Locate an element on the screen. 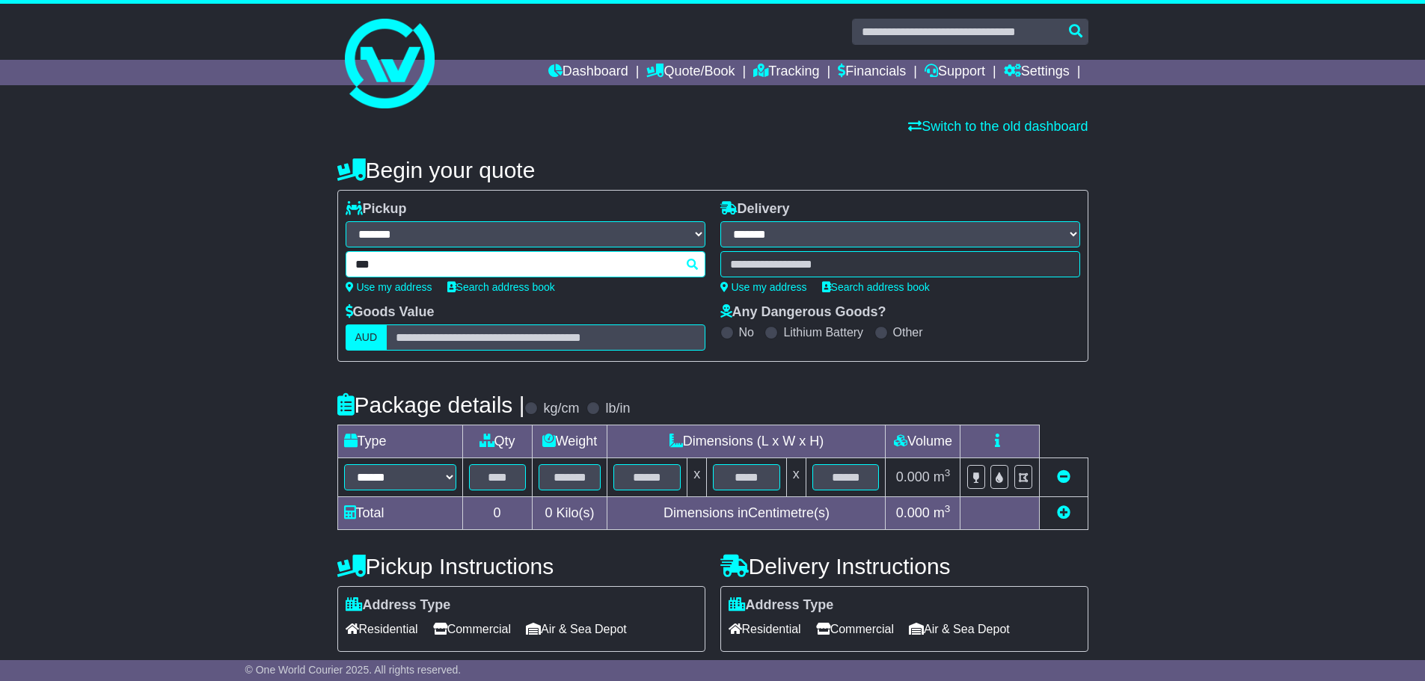  td: Dimensions (L x W x H) is located at coordinates (746, 442).